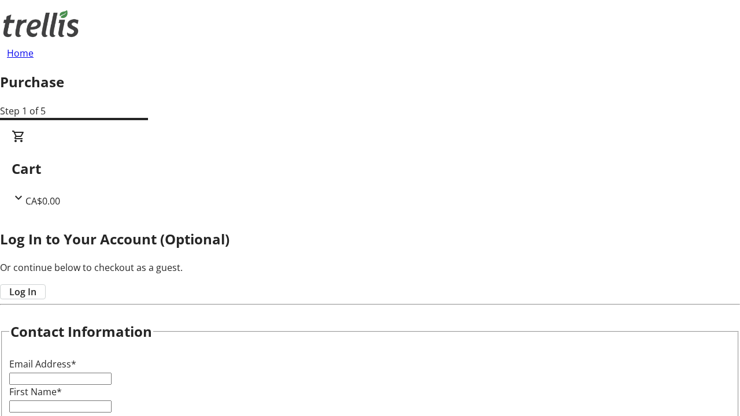  I want to click on div: CartCA$0.00, so click(370, 169).